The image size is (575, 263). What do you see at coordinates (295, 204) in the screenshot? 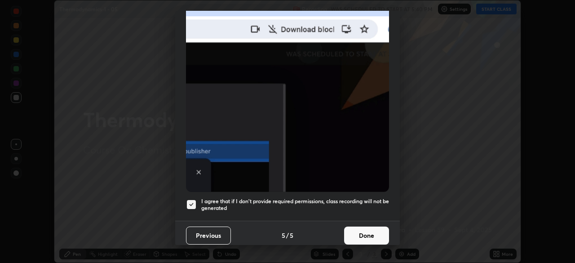
I see `h5: I agree that if I don't provide required permissions, class recording will not be generated` at bounding box center [295, 204].